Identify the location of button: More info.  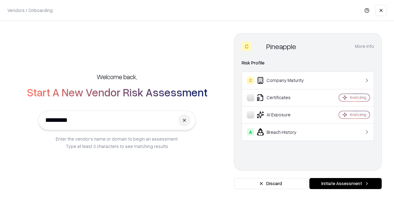
(364, 46).